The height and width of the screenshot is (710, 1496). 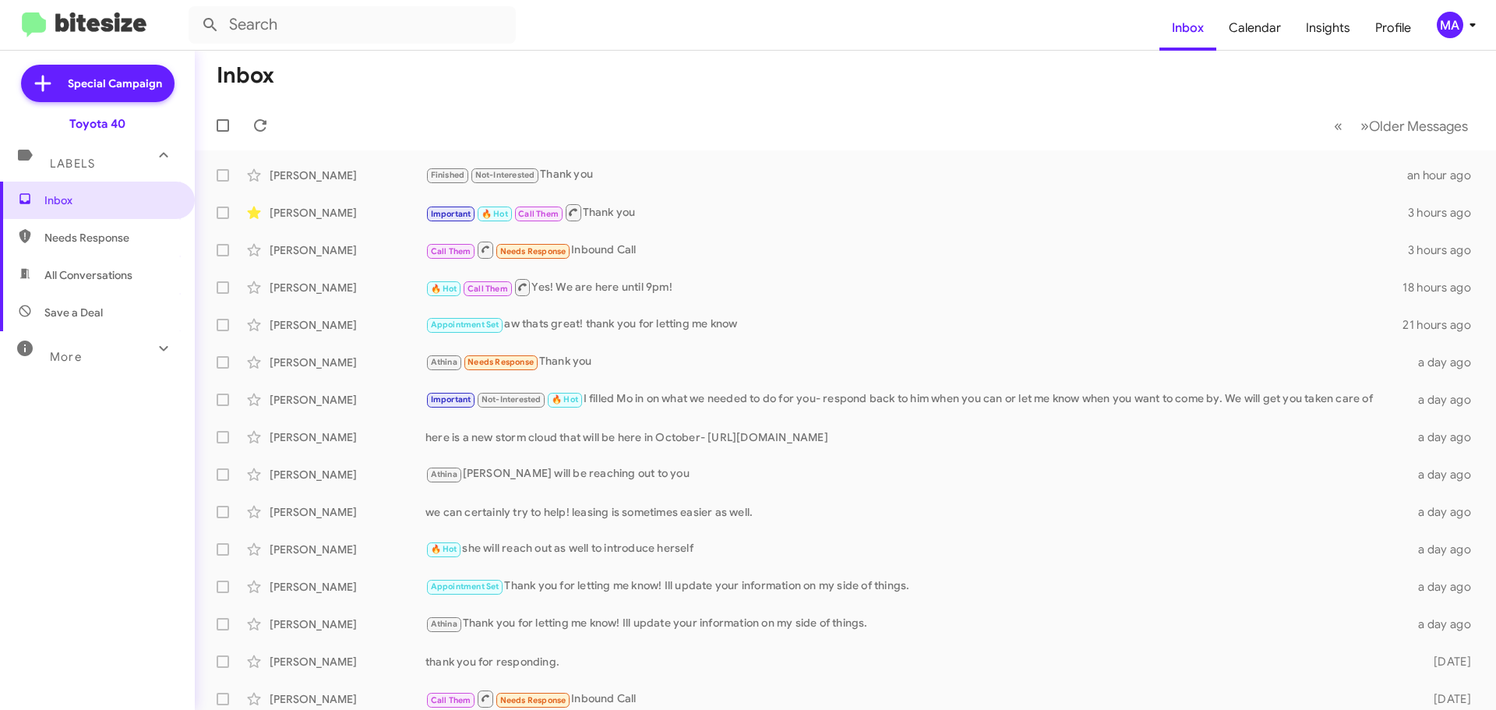 I want to click on button: Previous, so click(x=1338, y=125).